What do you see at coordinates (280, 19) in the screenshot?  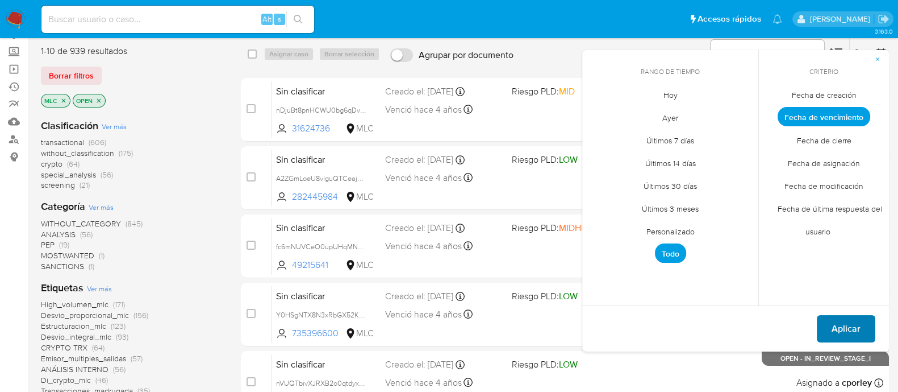 I see `span: s` at bounding box center [280, 19].